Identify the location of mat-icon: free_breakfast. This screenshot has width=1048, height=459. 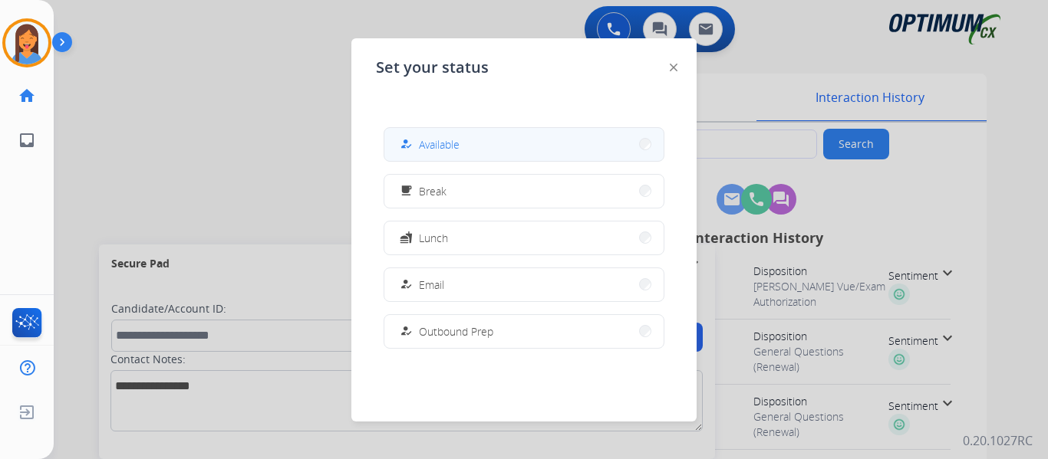
(406, 191).